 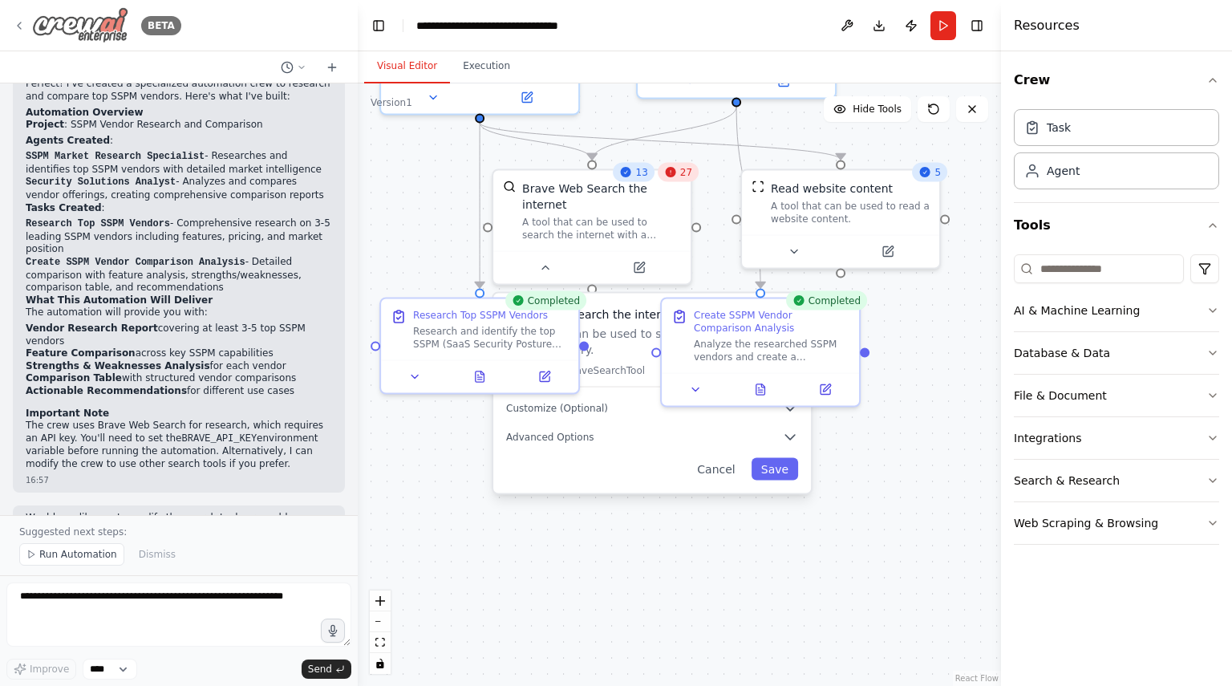 I want to click on span: Dismiss, so click(x=157, y=554).